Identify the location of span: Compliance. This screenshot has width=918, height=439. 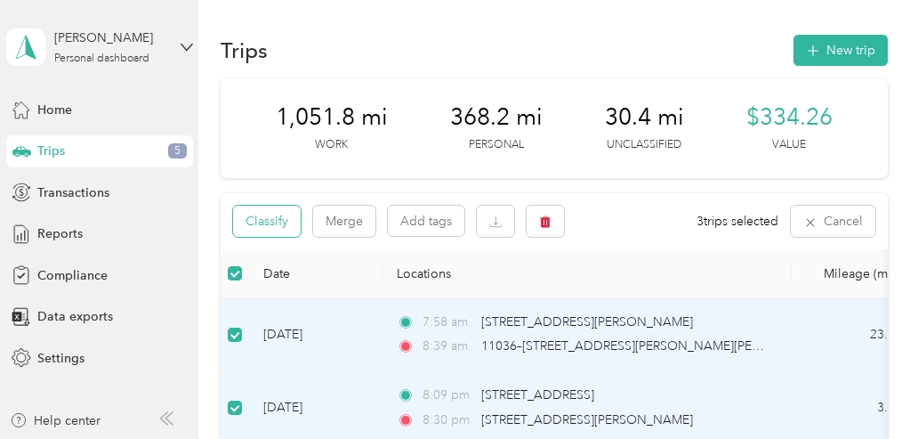
(72, 275).